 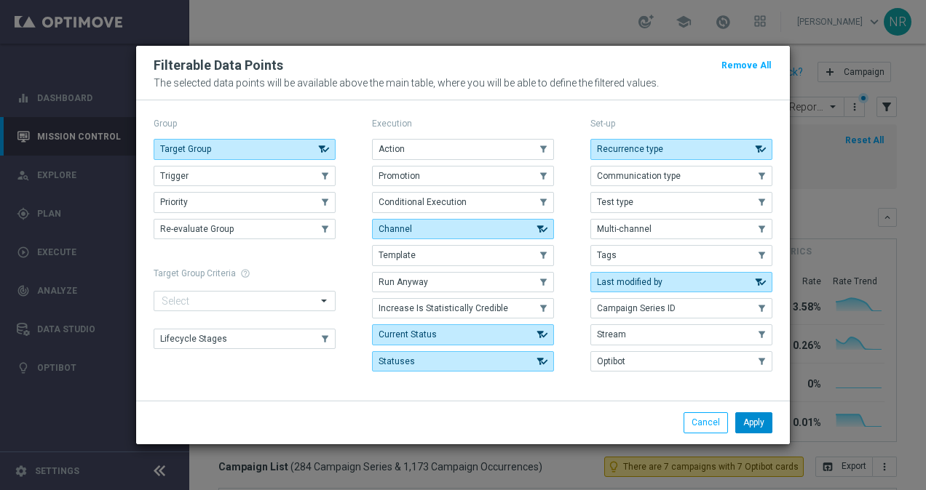 I want to click on span: Tags, so click(x=606, y=255).